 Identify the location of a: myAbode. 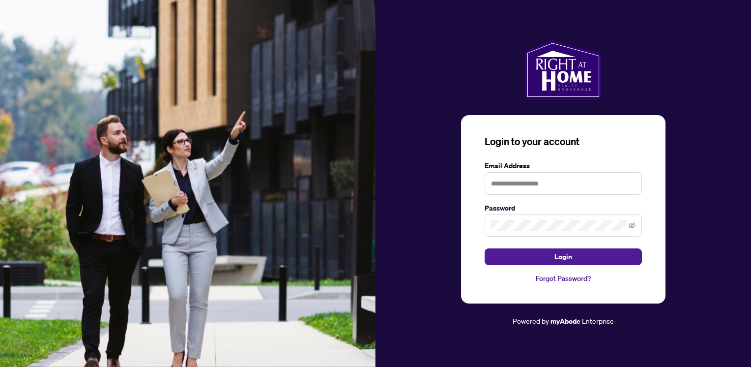
(565, 321).